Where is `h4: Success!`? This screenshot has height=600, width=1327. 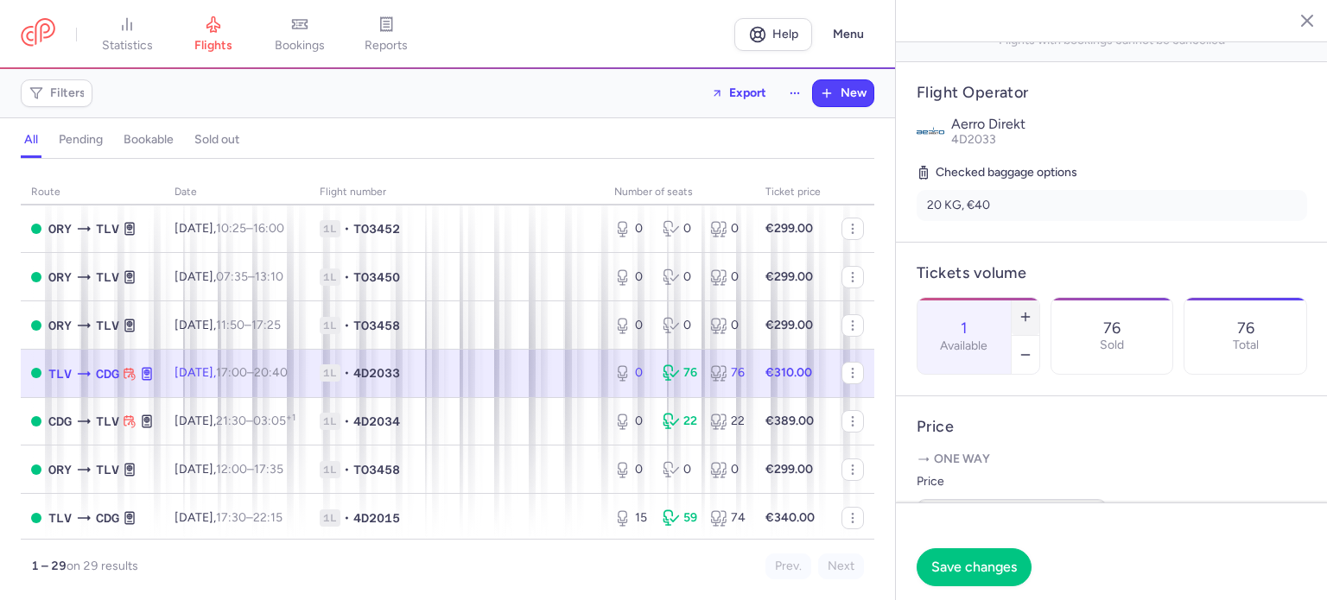 h4: Success! is located at coordinates (1107, 534).